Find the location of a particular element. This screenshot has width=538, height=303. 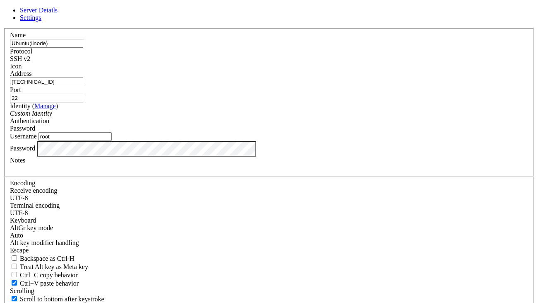

span: Ctrl+V paste behavior is located at coordinates (49, 283).